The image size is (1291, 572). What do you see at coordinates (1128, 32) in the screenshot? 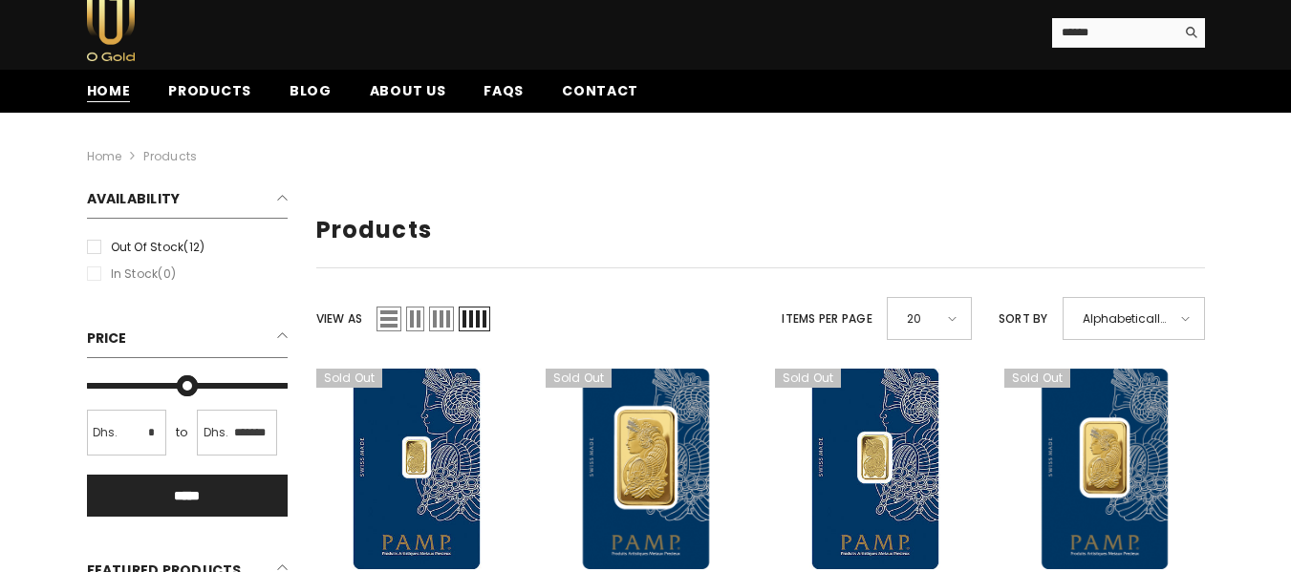
I see `summary: Search` at bounding box center [1128, 32].